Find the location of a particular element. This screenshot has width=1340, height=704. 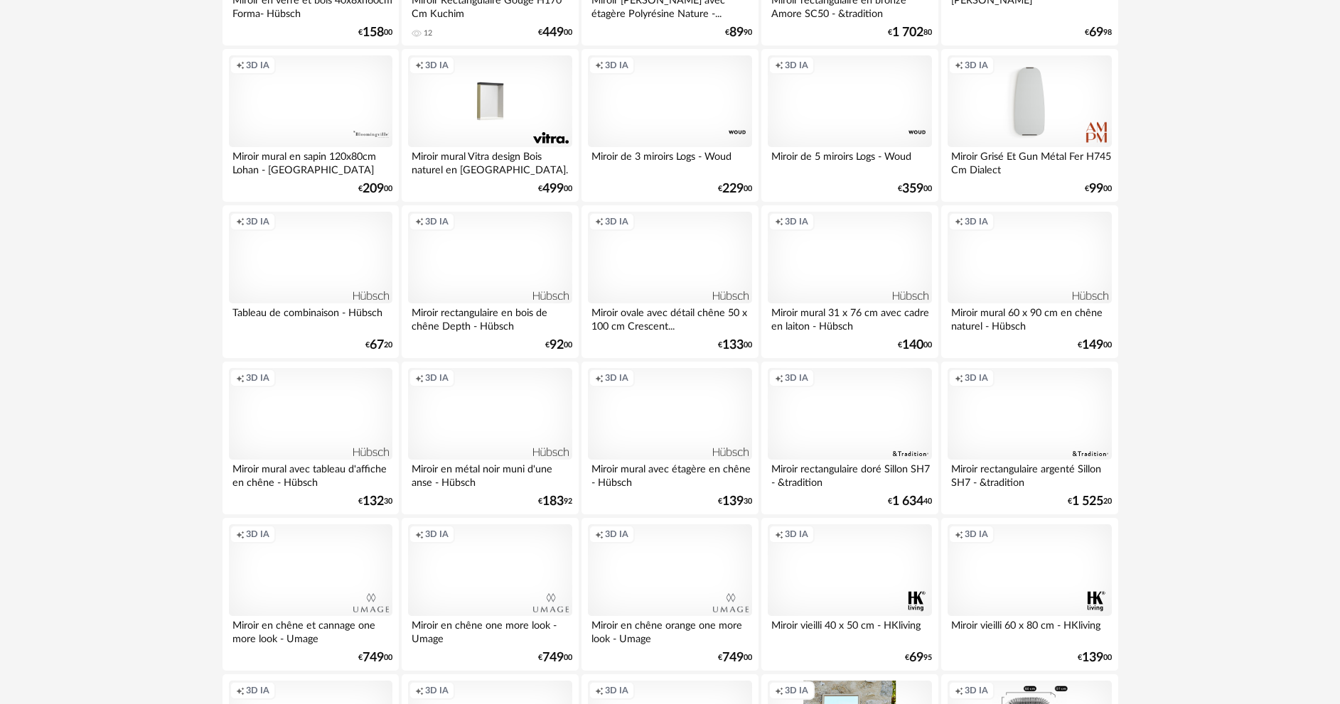

div: Miroir Grisé Et Gun Métal Fer H745 Cm Dialect is located at coordinates (1029, 161).